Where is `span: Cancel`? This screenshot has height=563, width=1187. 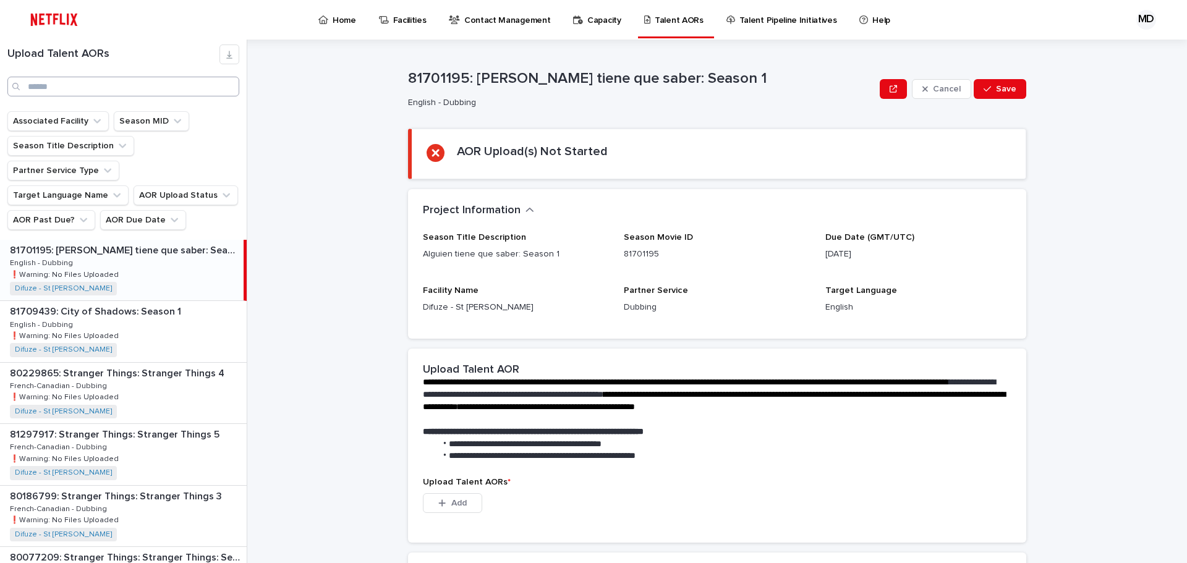 span: Cancel is located at coordinates (946, 89).